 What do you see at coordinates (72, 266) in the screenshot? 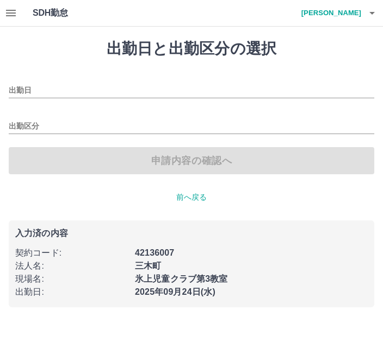
I see `p: 法人名 :` at bounding box center [72, 266].